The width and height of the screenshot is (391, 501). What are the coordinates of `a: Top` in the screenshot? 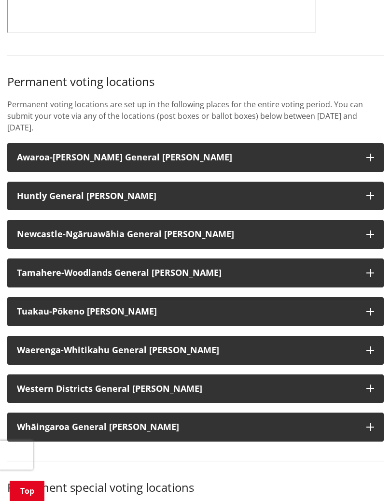 It's located at (27, 491).